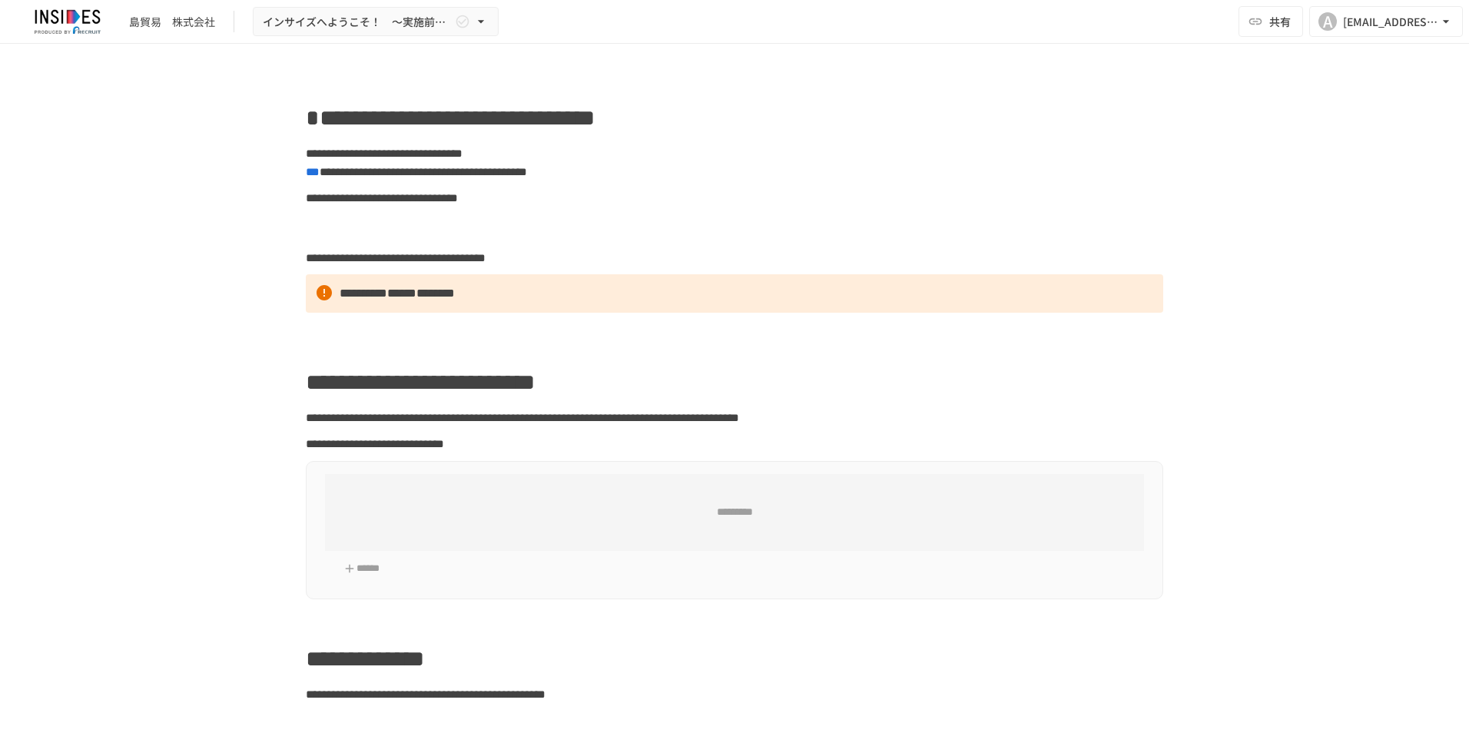 The height and width of the screenshot is (733, 1469). Describe the element at coordinates (1280, 22) in the screenshot. I see `span: 共有` at that location.